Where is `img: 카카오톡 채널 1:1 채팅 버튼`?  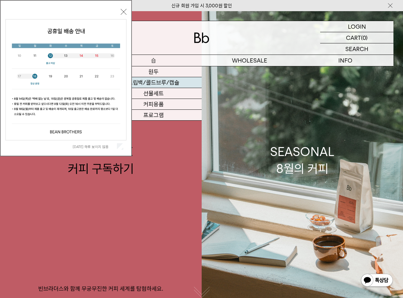
img: 카카오톡 채널 1:1 채팅 버튼 is located at coordinates (377, 281).